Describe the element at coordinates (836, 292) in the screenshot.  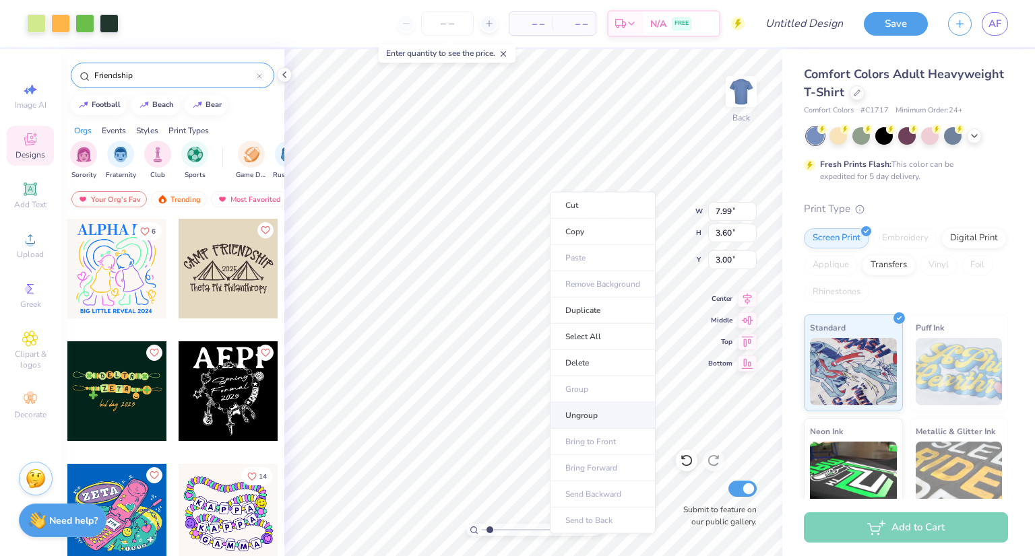
I see `div: Rhinestones` at that location.